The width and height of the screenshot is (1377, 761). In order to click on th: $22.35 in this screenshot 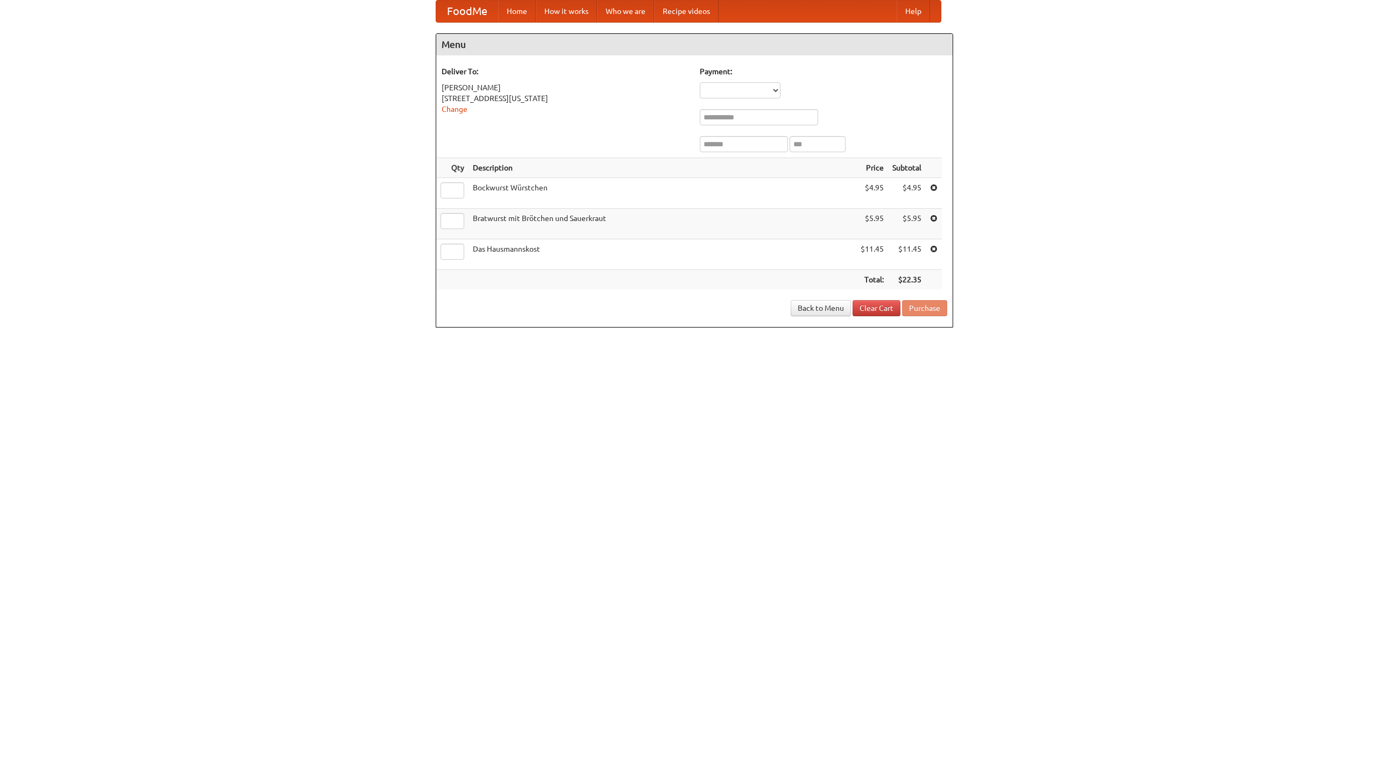, I will do `click(907, 280)`.